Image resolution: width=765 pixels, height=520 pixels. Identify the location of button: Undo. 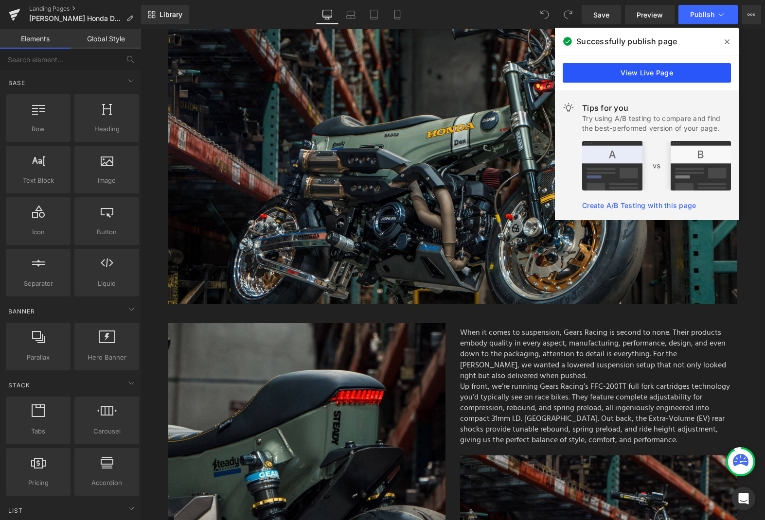
(545, 15).